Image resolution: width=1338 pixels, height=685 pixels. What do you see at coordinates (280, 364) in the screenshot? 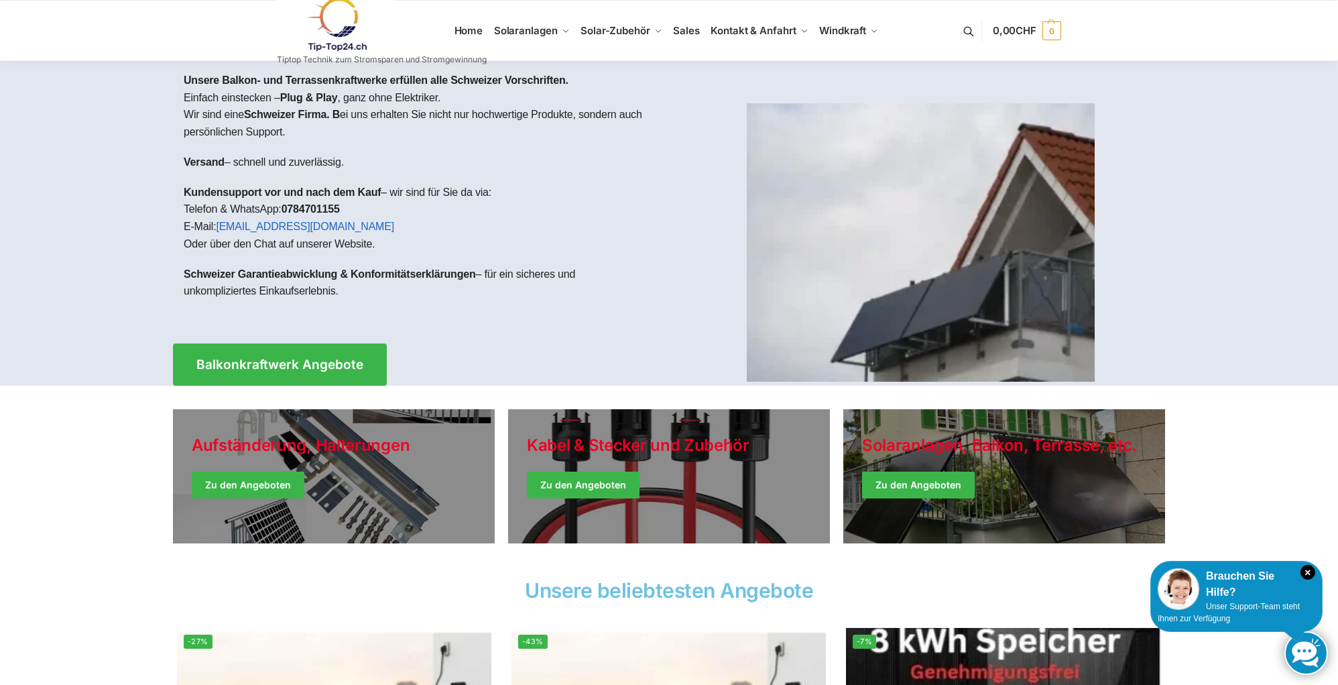
I see `span: Balkonkraftwerk Angebote` at bounding box center [280, 364].